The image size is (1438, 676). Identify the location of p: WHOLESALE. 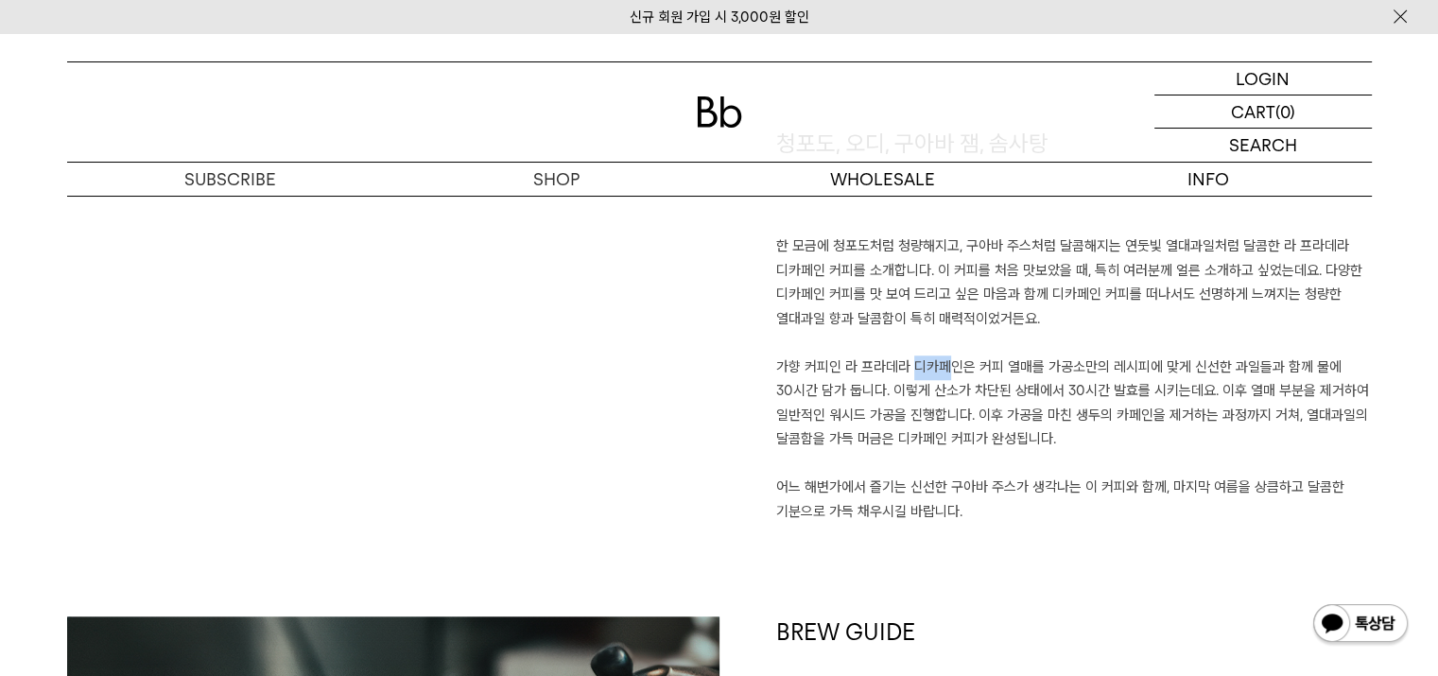
(882, 179).